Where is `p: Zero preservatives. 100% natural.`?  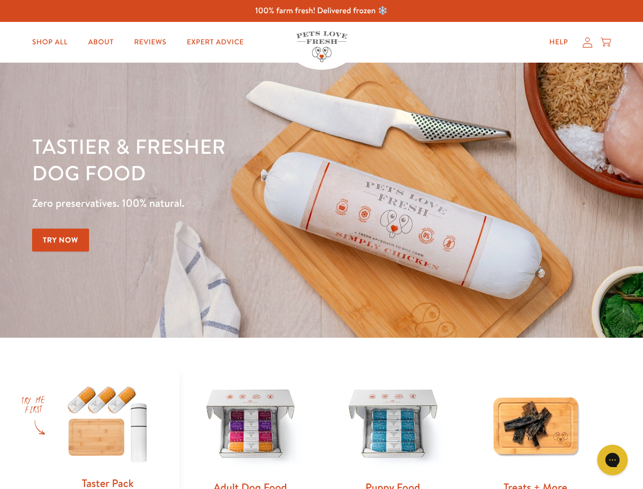
p: Zero preservatives. 100% natural. is located at coordinates (225, 203).